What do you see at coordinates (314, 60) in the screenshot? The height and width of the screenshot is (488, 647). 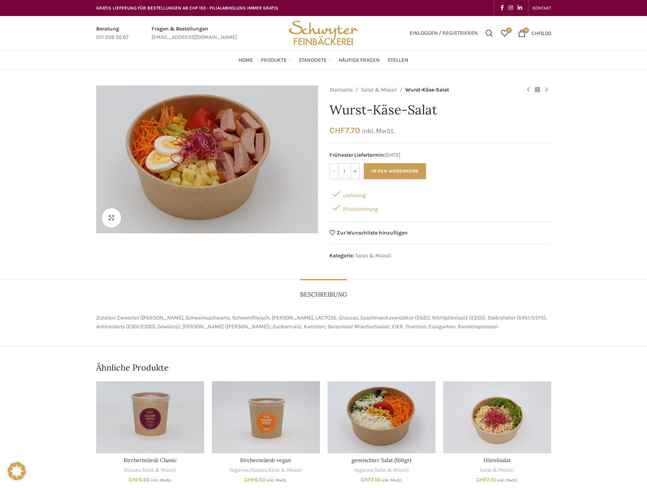 I see `a: Standorte` at bounding box center [314, 60].